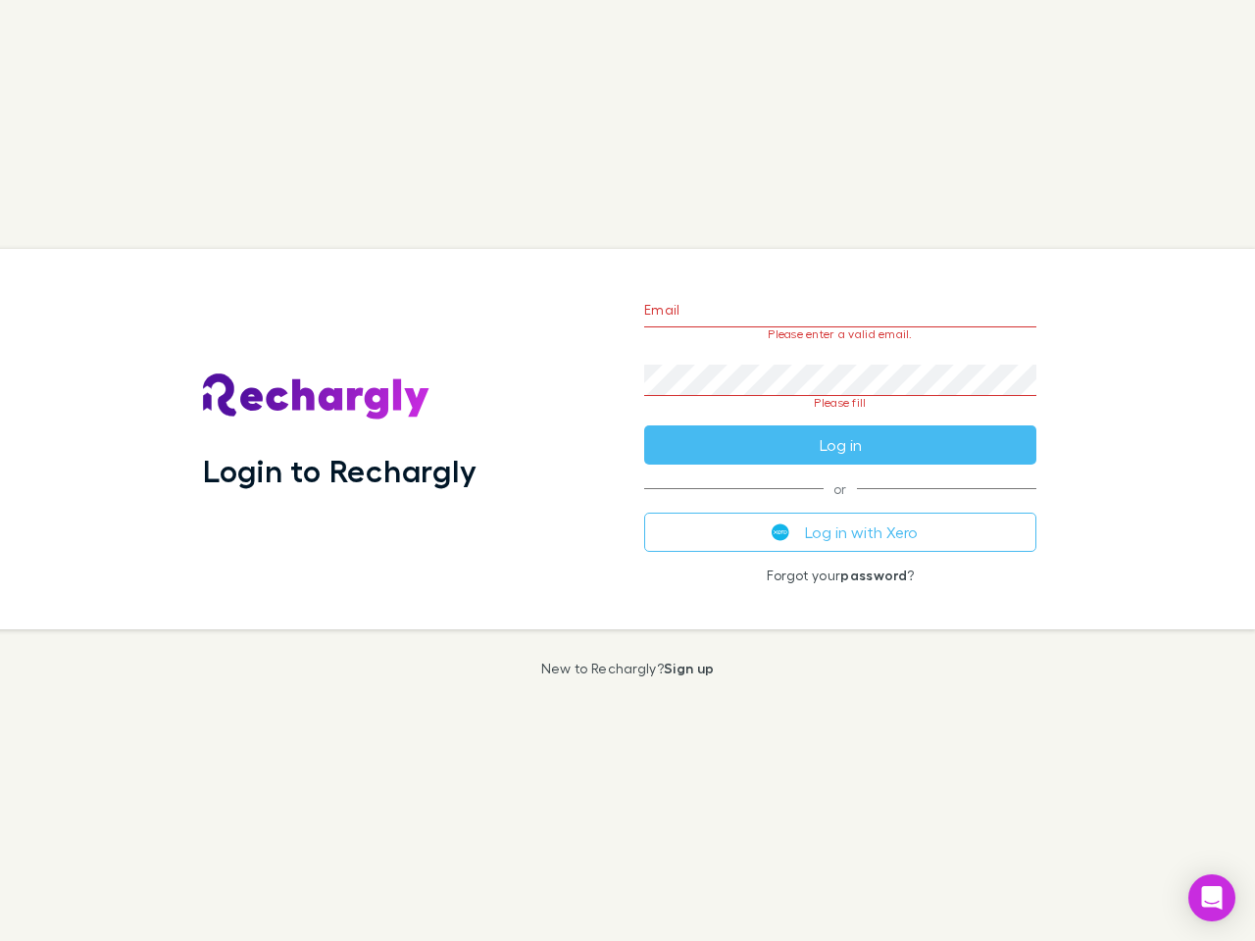 Image resolution: width=1255 pixels, height=941 pixels. What do you see at coordinates (628, 669) in the screenshot?
I see `p: New to Rechargly?` at bounding box center [628, 669].